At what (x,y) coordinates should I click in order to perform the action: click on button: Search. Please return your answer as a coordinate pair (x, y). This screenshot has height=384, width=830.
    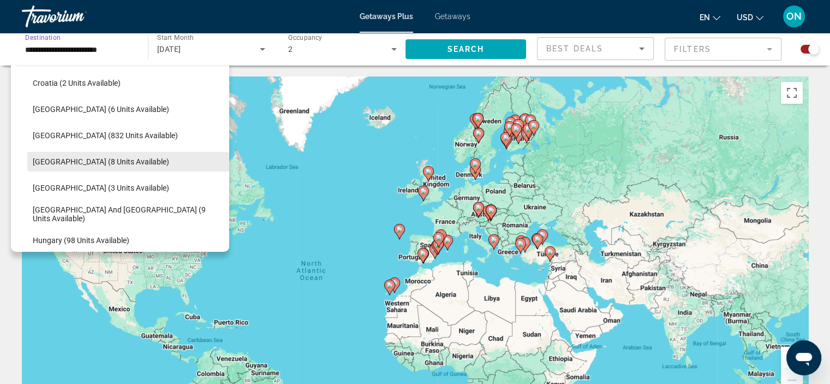
    Looking at the image, I should click on (466, 49).